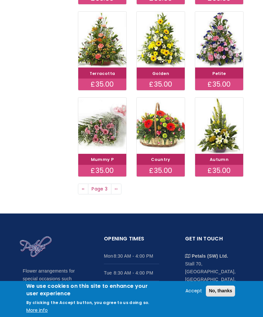 Image resolution: width=263 pixels, height=317 pixels. I want to click on strong: Petals (SW) Ltd., so click(210, 256).